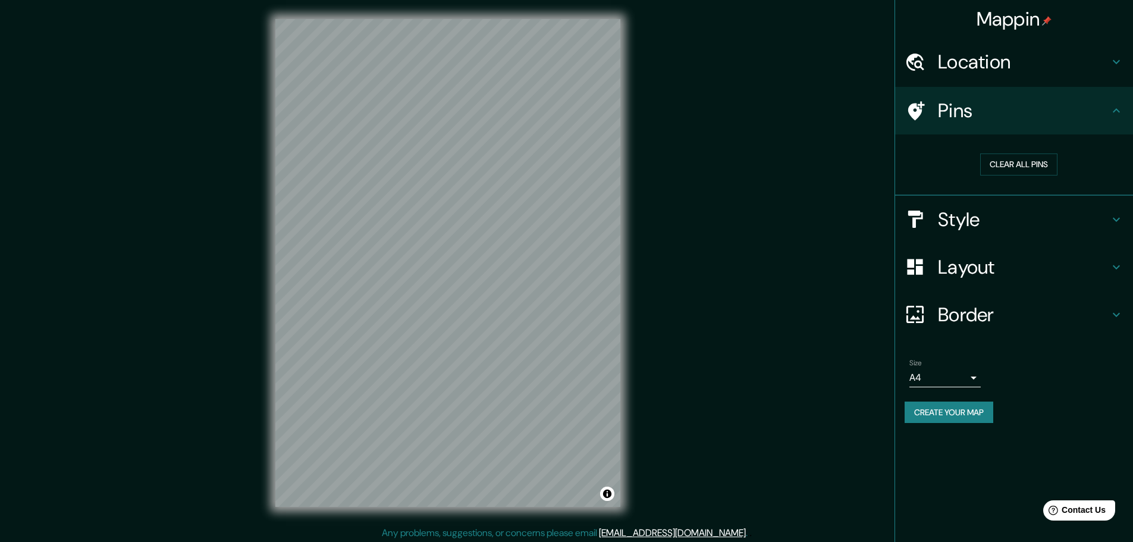 The image size is (1133, 542). I want to click on span: Contact Us, so click(57, 14).